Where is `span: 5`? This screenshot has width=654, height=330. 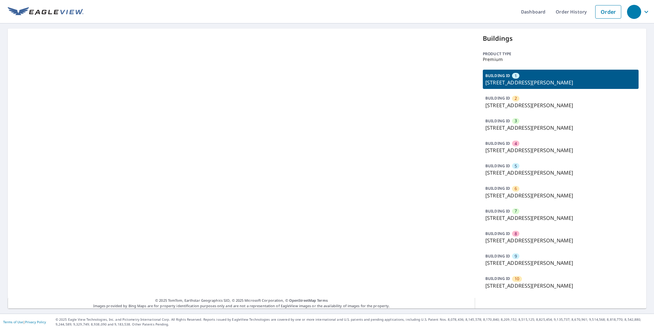 span: 5 is located at coordinates (516, 166).